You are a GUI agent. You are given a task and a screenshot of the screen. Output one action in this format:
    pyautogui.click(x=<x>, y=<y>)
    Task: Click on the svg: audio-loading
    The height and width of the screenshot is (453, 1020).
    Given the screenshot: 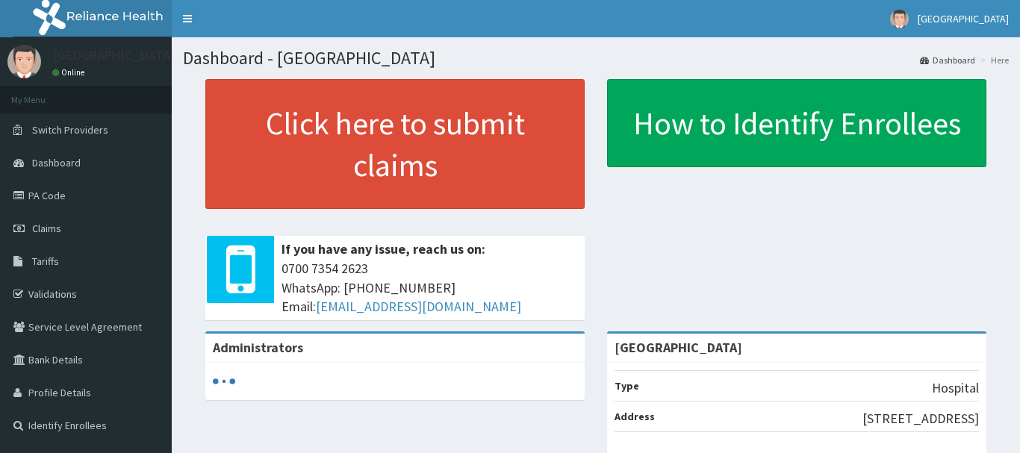 What is the action you would take?
    pyautogui.click(x=224, y=382)
    